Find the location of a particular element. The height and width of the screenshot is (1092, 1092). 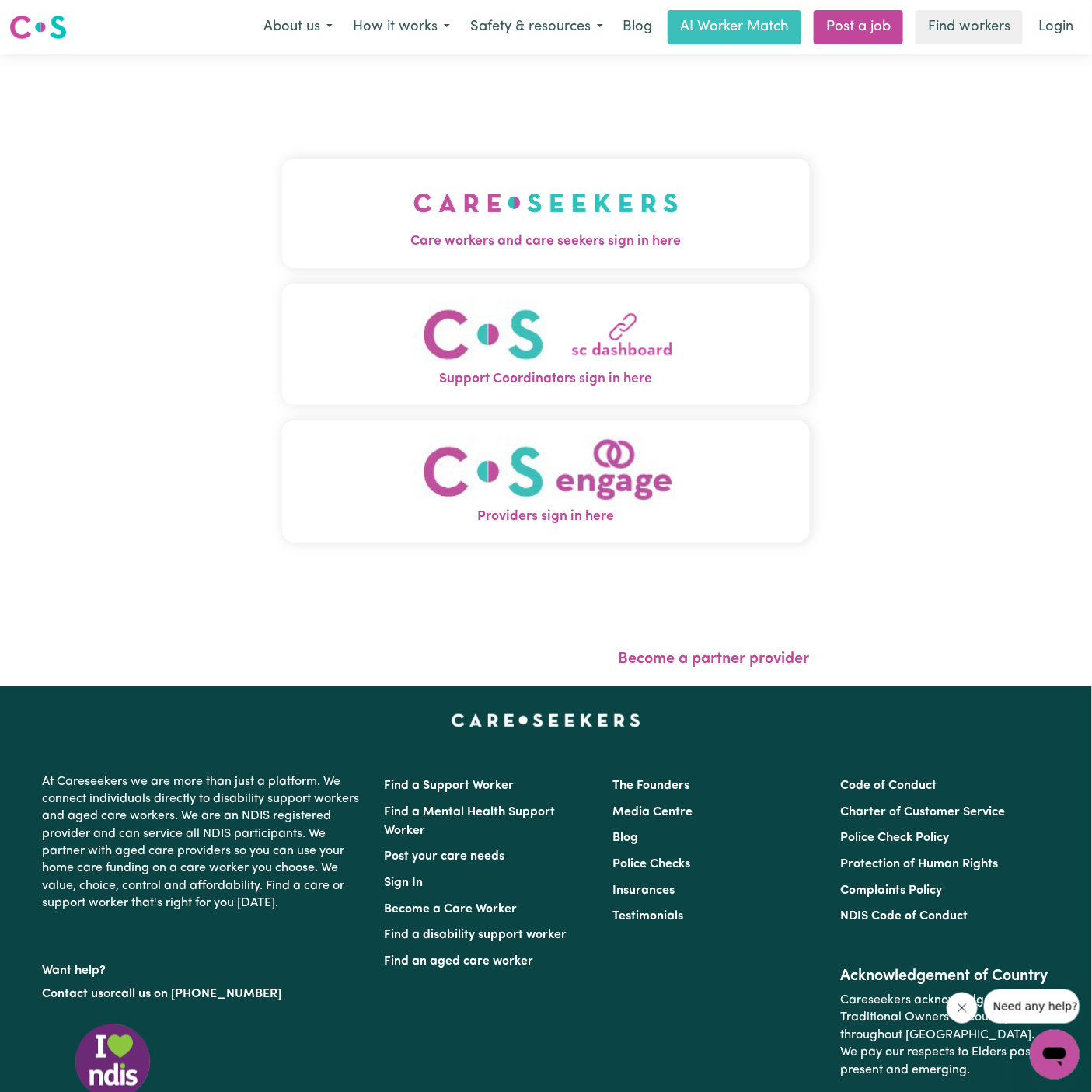

a: Find a Support Worker is located at coordinates (449, 786).